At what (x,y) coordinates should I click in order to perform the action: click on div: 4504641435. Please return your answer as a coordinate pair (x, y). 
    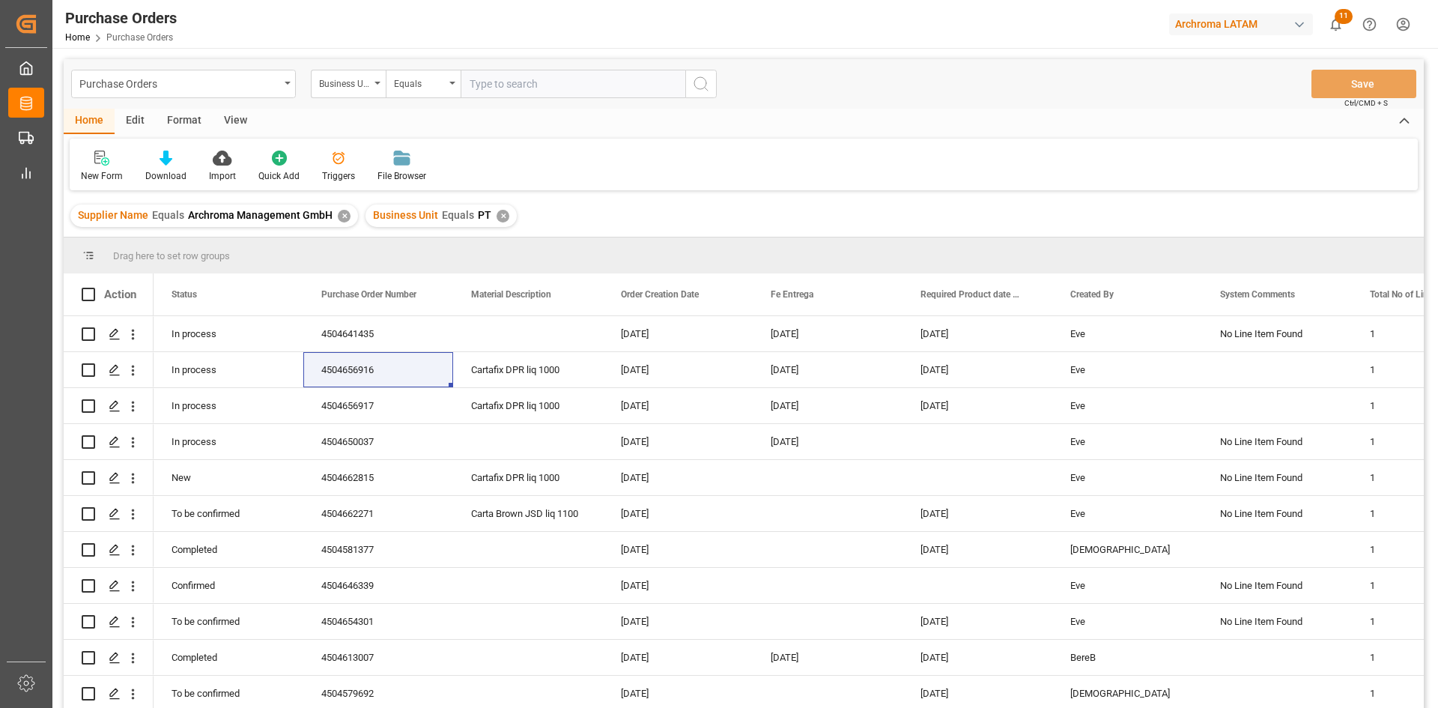
    Looking at the image, I should click on (378, 333).